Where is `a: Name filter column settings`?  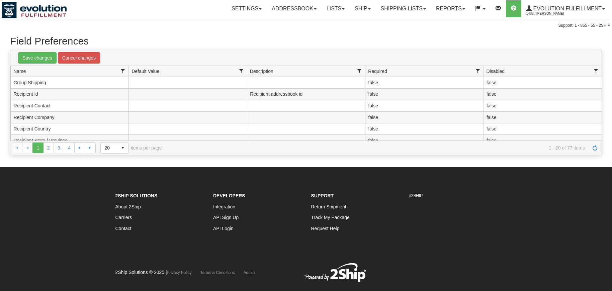
a: Name filter column settings is located at coordinates (123, 71).